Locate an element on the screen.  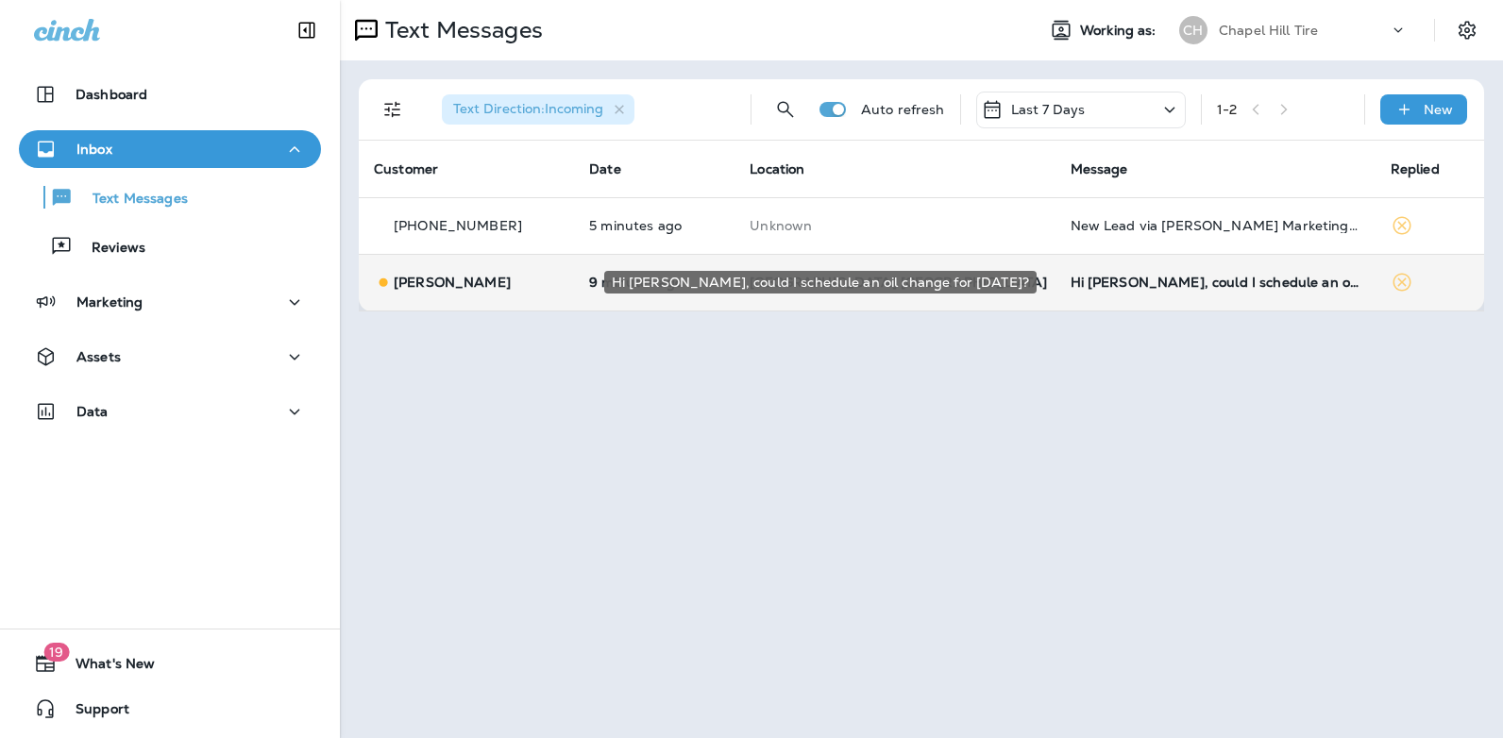
button: Data is located at coordinates (170, 411).